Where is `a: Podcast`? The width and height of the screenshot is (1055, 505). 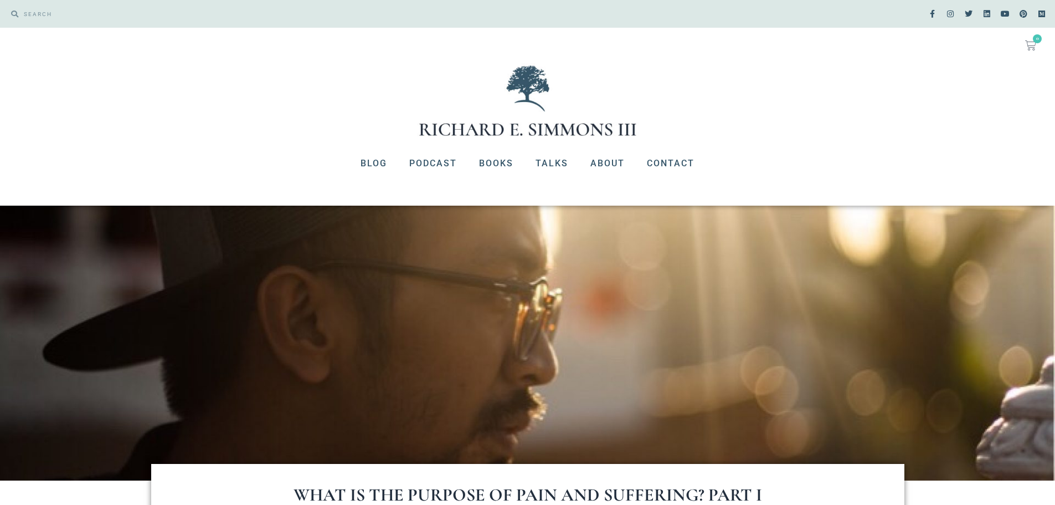 a: Podcast is located at coordinates (433, 163).